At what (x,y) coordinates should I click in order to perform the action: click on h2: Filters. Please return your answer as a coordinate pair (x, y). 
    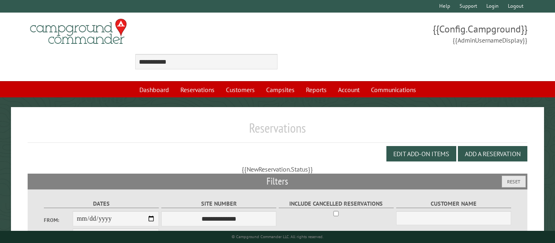
    Looking at the image, I should click on (277, 181).